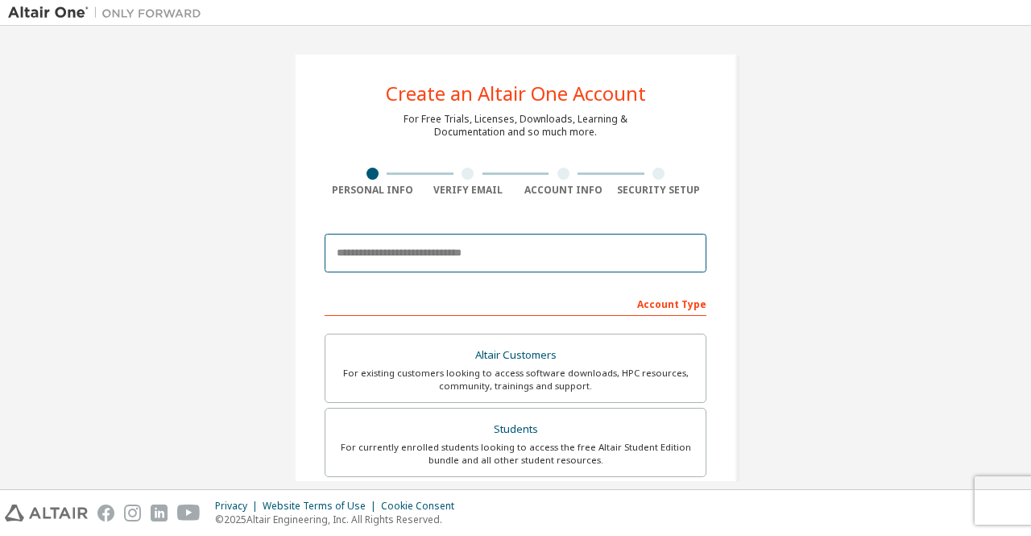  What do you see at coordinates (468, 190) in the screenshot?
I see `div: Verify Email` at bounding box center [468, 190].